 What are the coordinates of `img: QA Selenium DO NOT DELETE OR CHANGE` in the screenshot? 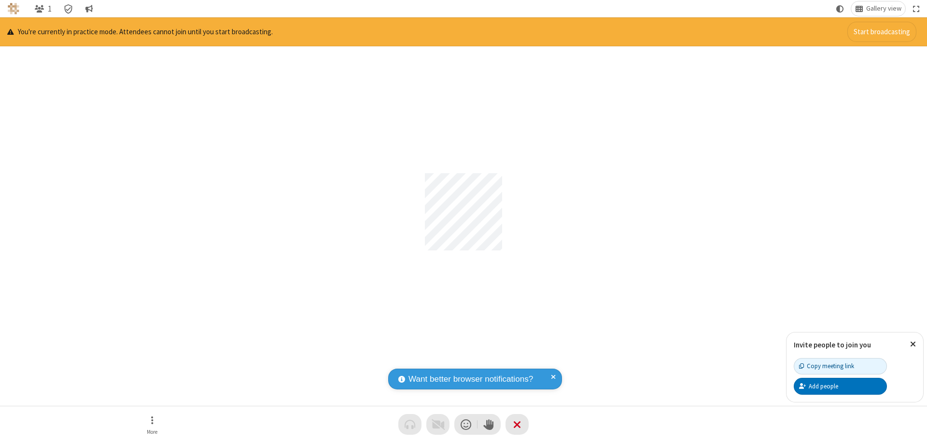 It's located at (14, 9).